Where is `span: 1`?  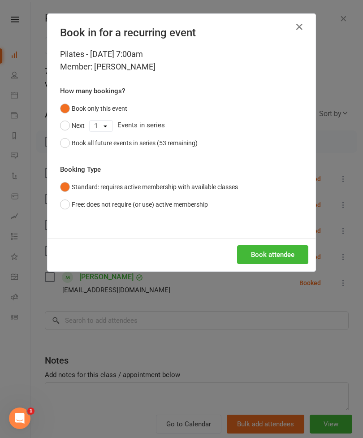 span: 1 is located at coordinates (31, 411).